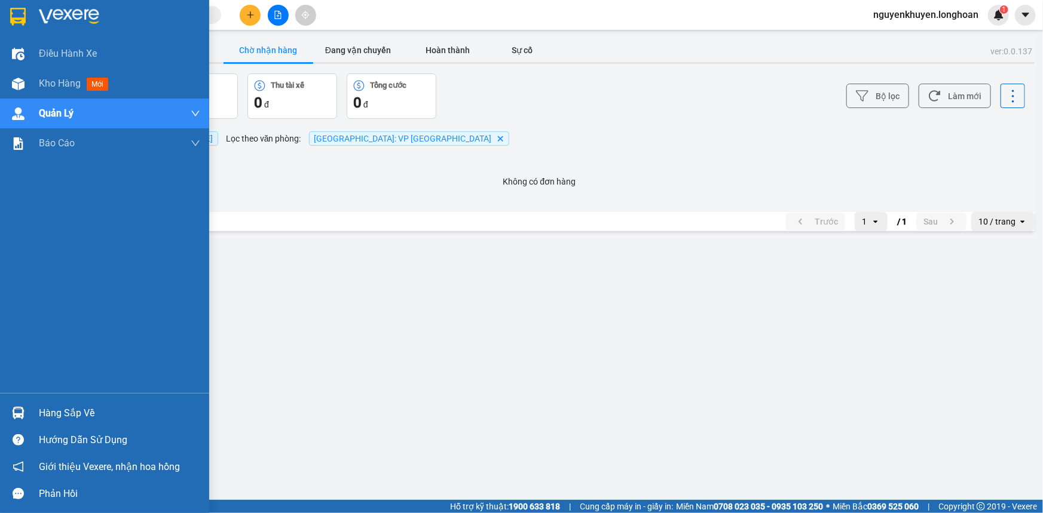 The height and width of the screenshot is (513, 1043). Describe the element at coordinates (981, 507) in the screenshot. I see `span: copyright` at that location.